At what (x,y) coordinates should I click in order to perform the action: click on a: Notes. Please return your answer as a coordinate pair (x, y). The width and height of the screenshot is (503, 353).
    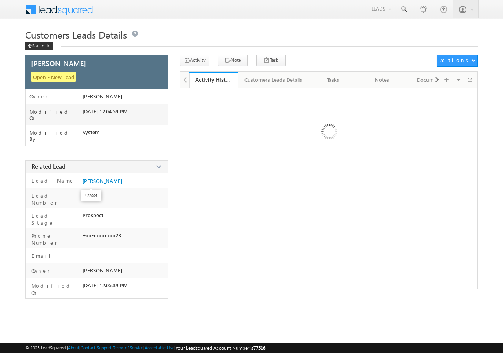
    Looking at the image, I should click on (383, 80).